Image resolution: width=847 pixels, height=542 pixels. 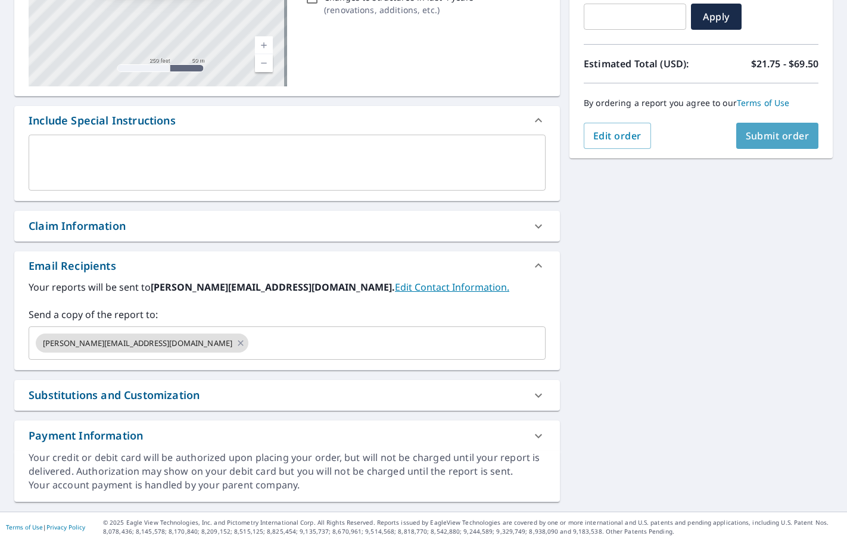 What do you see at coordinates (472, 527) in the screenshot?
I see `p: © 2025 Eagle View Technologies, Inc. and Pictometry International Corp. All Rights Reserved. Repo...` at bounding box center [472, 527].